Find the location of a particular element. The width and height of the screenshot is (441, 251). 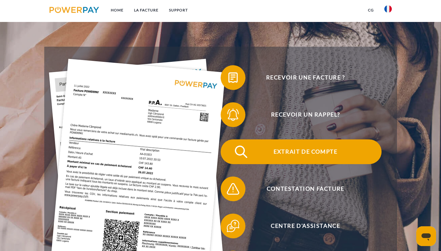

button: Recevoir un rappel? is located at coordinates (301, 115).